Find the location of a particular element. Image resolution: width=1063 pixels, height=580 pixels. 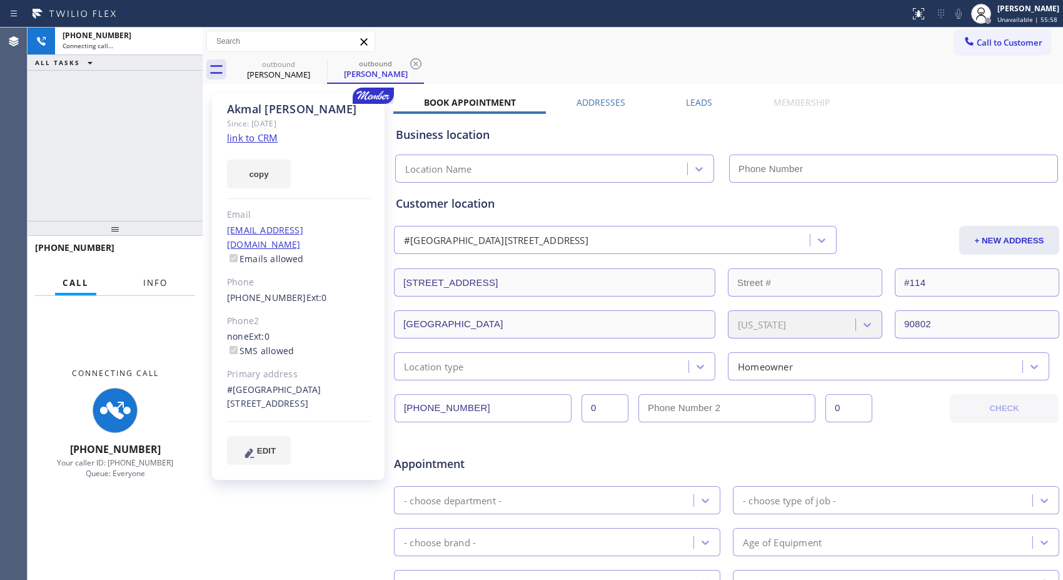

div: Phone is located at coordinates (298, 282).